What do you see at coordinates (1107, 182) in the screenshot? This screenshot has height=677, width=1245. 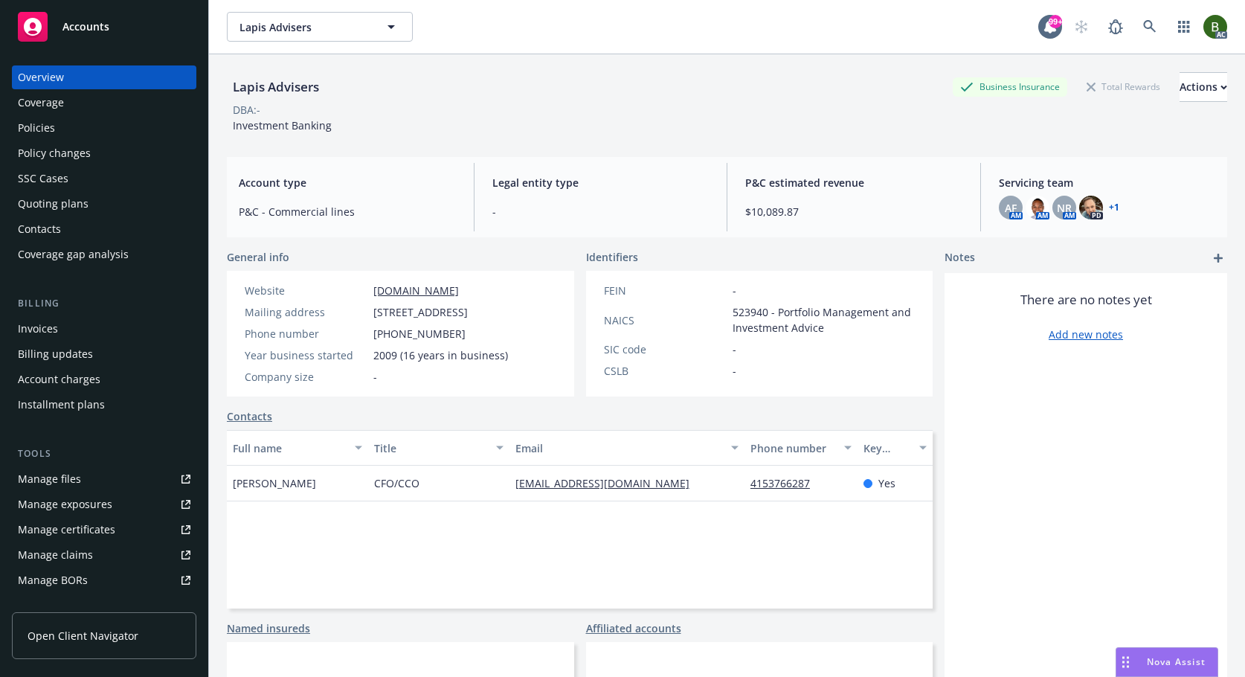 I see `span: Servicing team` at bounding box center [1107, 182].